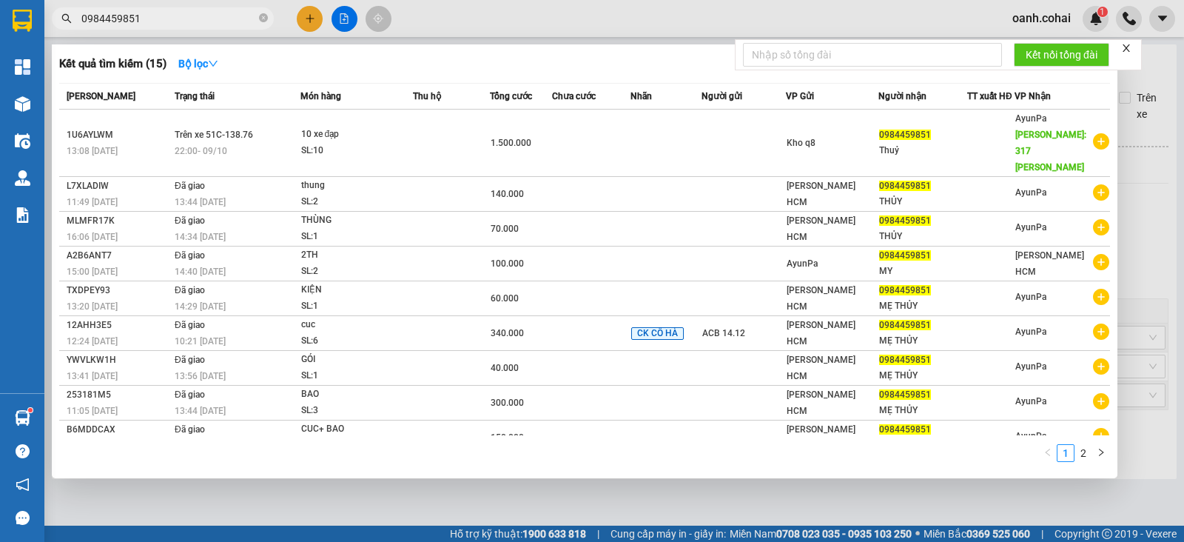 This screenshot has height=542, width=1184. What do you see at coordinates (169, 19) in the screenshot?
I see `input: Tìm tên, số ĐT hoặc mã đơn` at bounding box center [169, 19].